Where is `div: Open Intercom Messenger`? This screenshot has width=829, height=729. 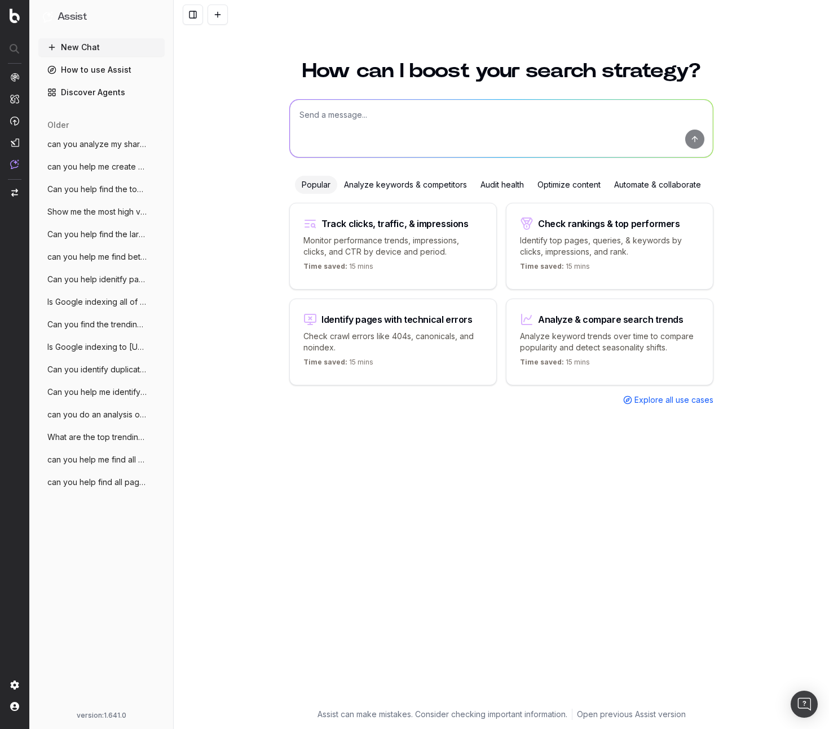
div: Open Intercom Messenger is located at coordinates (804, 705).